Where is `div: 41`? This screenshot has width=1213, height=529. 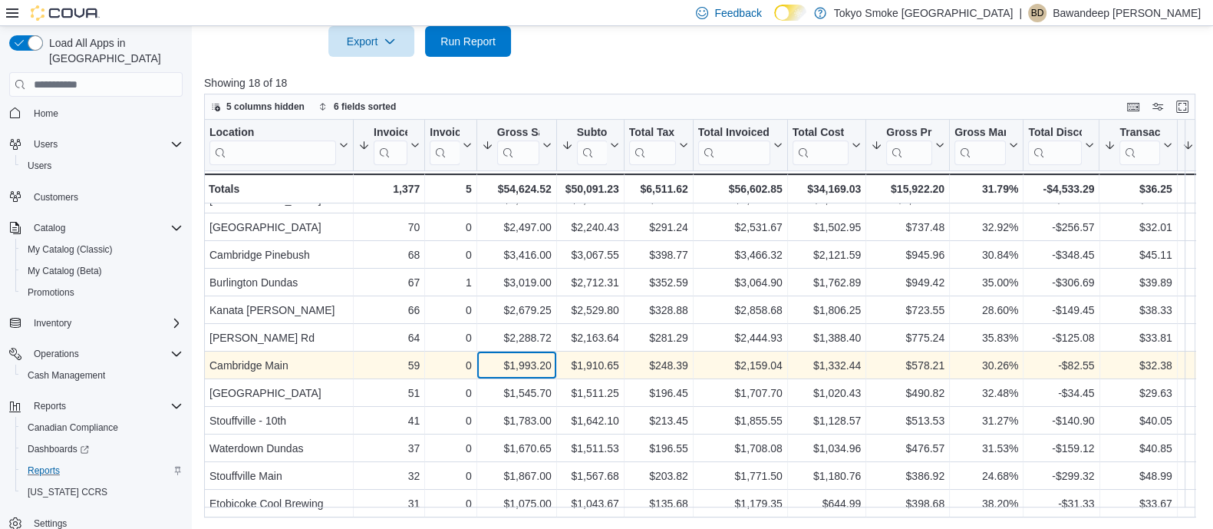
div: 41 is located at coordinates (389, 421).